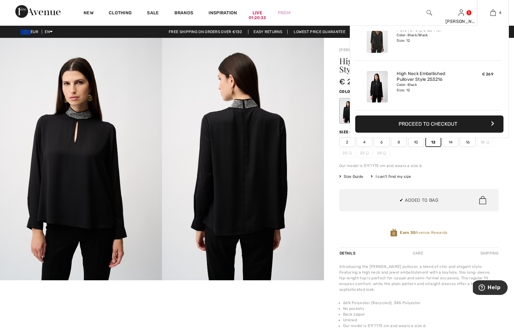 This screenshot has width=514, height=328. I want to click on img: High Neck Embellished Pullover Style 253216, so click(377, 87).